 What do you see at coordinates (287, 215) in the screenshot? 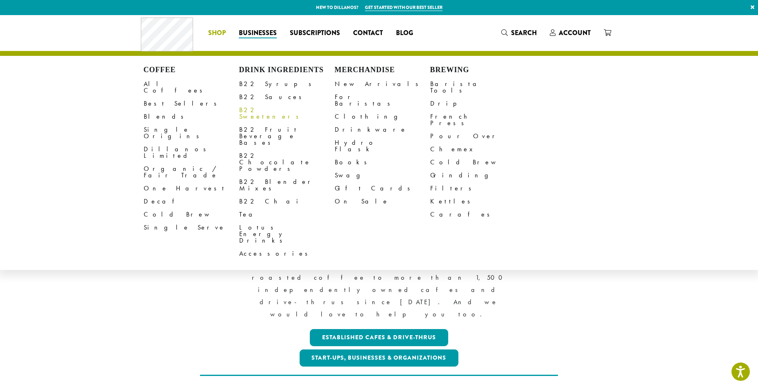
I see `a: Tea` at bounding box center [287, 215].